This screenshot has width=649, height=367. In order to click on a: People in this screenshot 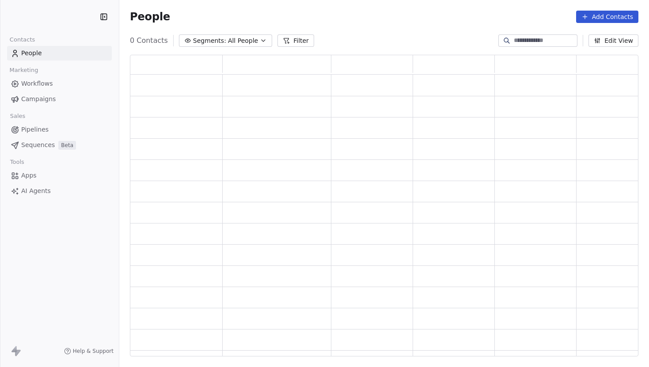, I will do `click(59, 53)`.